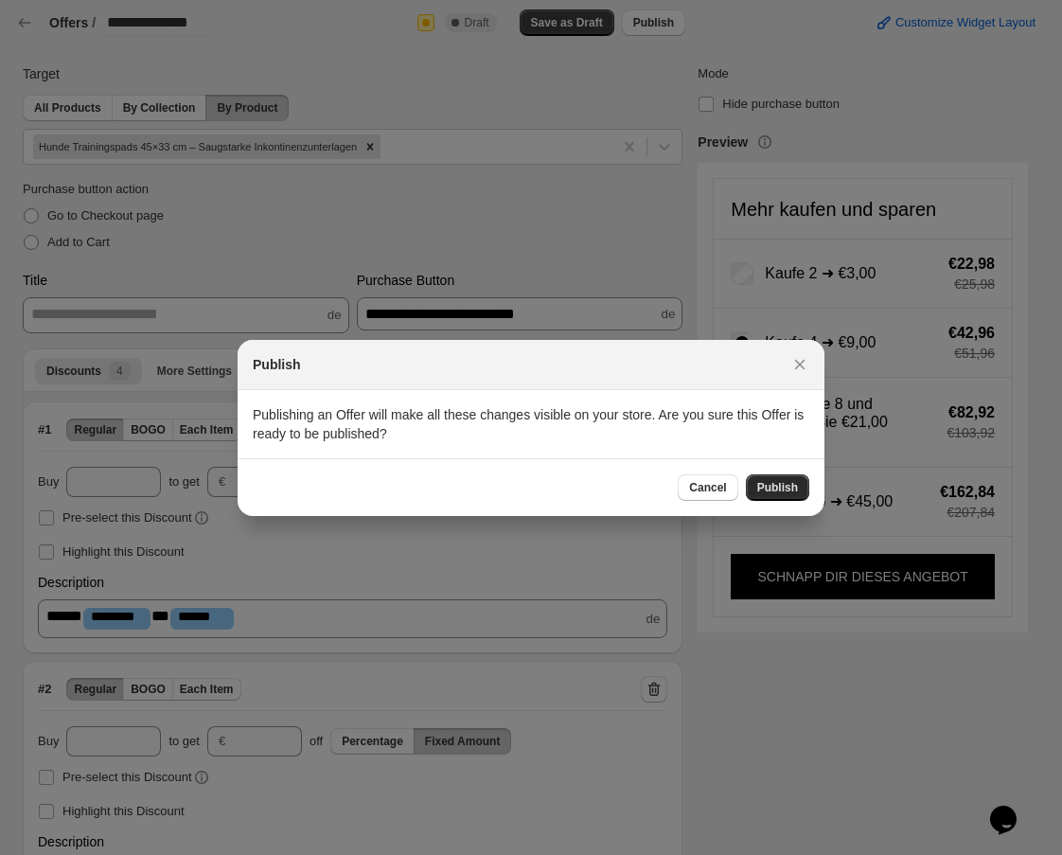  What do you see at coordinates (276, 365) in the screenshot?
I see `h2: Publish` at bounding box center [276, 365].